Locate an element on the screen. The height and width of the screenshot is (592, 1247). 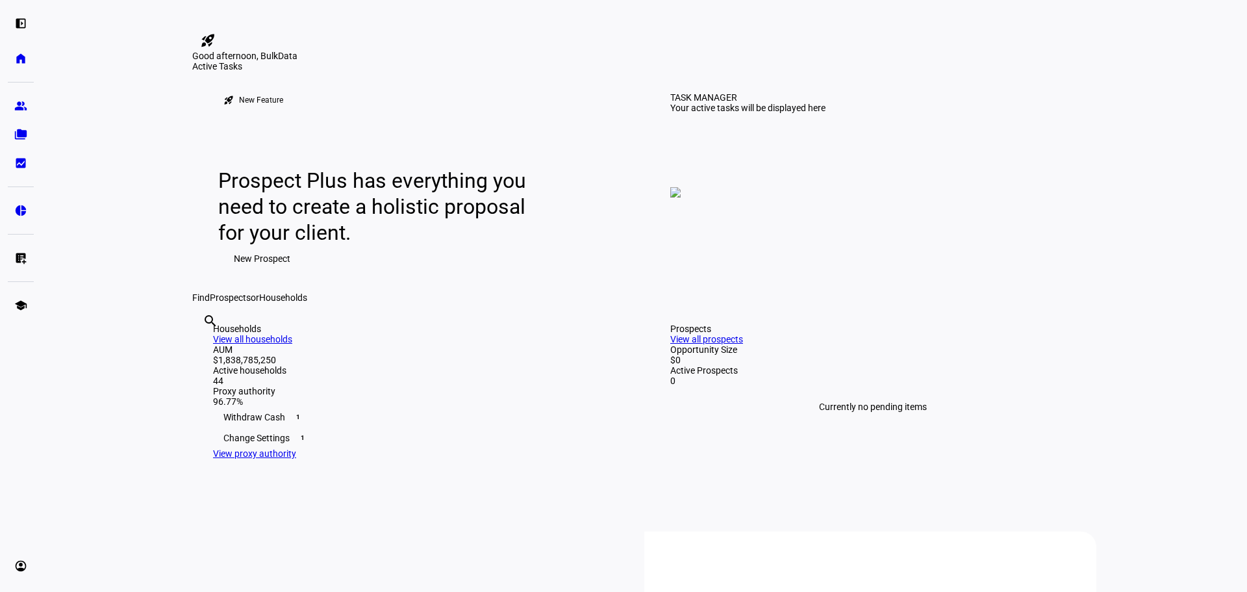
a: pie_chart is located at coordinates (21, 210).